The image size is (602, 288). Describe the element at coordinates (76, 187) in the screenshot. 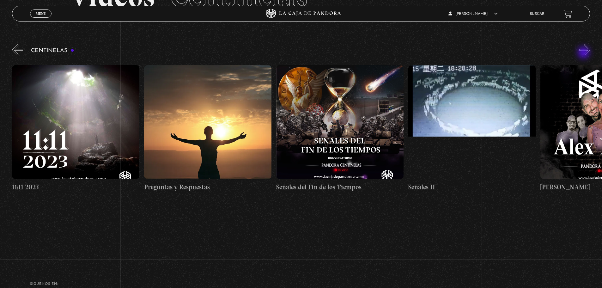

I see `h4: 11:11 2023` at that location.